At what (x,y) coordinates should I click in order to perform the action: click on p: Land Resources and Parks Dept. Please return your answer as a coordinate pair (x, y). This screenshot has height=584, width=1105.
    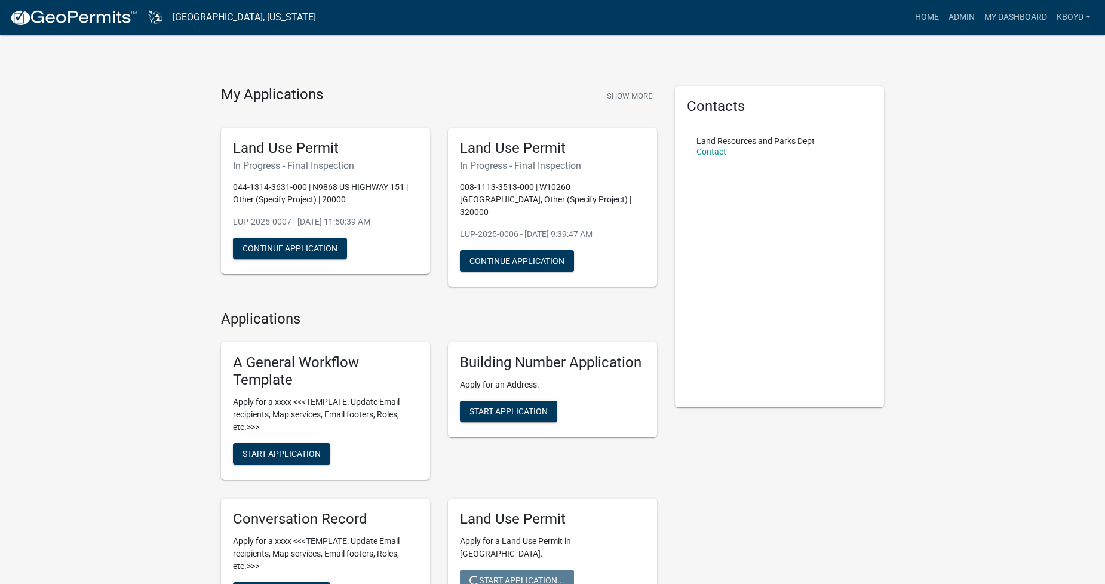
    Looking at the image, I should click on (755, 141).